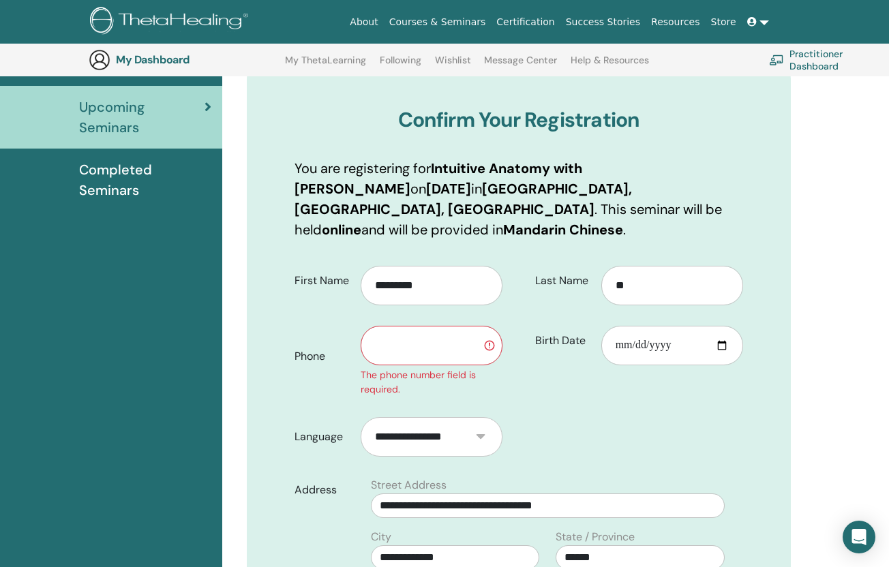 The height and width of the screenshot is (567, 889). Describe the element at coordinates (323, 490) in the screenshot. I see `label: Address` at that location.